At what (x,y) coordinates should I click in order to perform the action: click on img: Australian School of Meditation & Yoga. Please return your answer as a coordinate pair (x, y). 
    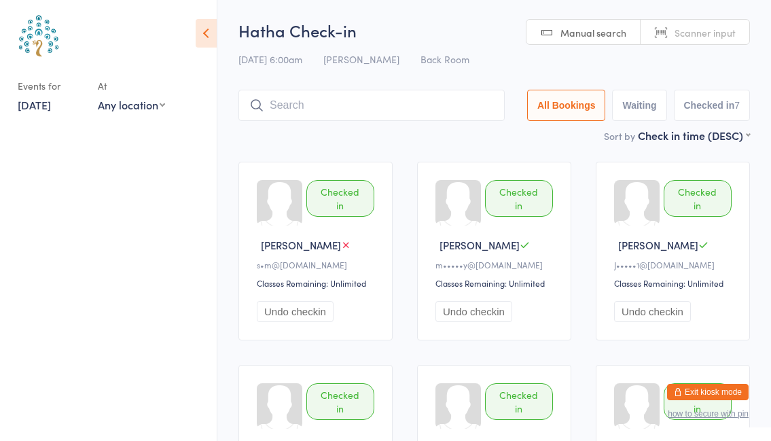
    Looking at the image, I should click on (39, 35).